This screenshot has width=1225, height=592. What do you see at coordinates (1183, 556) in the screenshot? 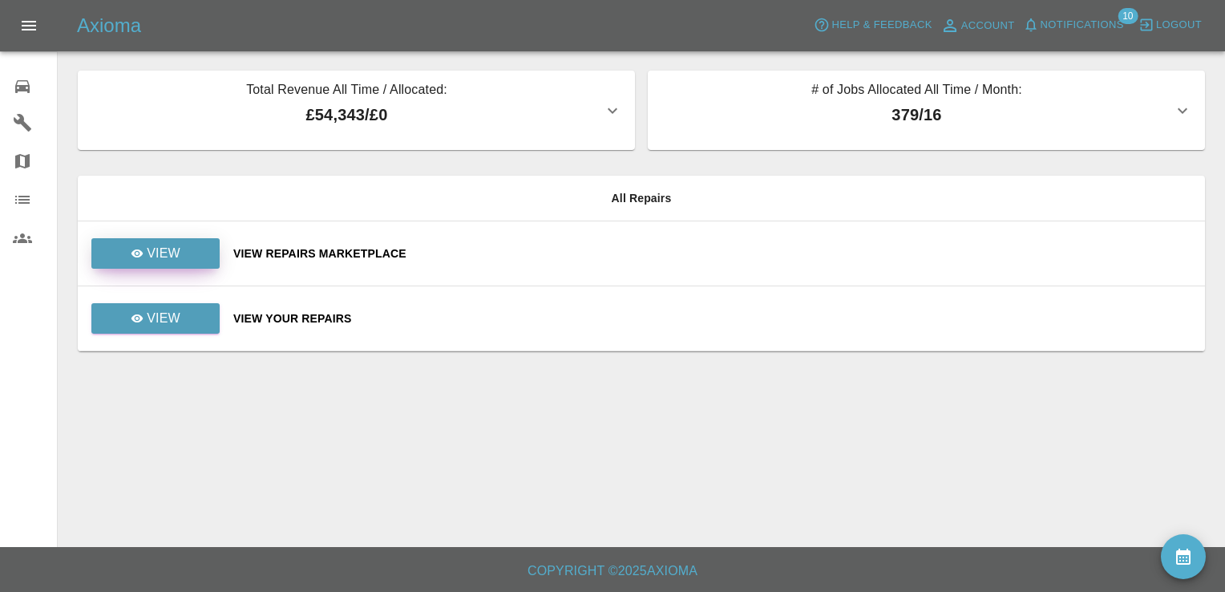
I see `button: availability` at bounding box center [1183, 556].